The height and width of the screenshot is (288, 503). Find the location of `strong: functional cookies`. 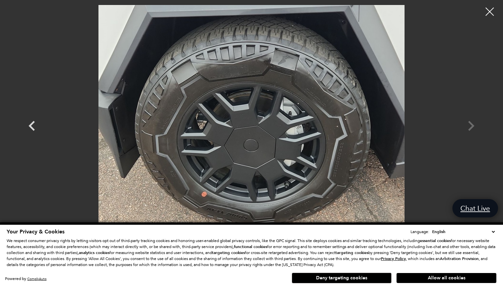

strong: functional cookies is located at coordinates (250, 246).